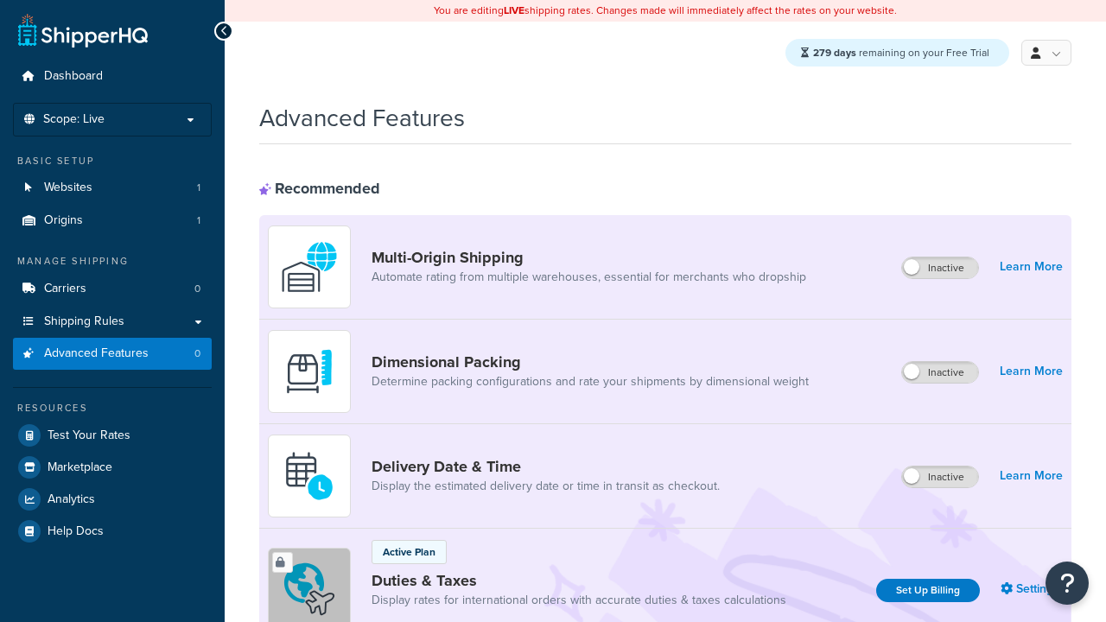 This screenshot has height=622, width=1106. Describe the element at coordinates (89, 435) in the screenshot. I see `span: Test Your Rates` at that location.